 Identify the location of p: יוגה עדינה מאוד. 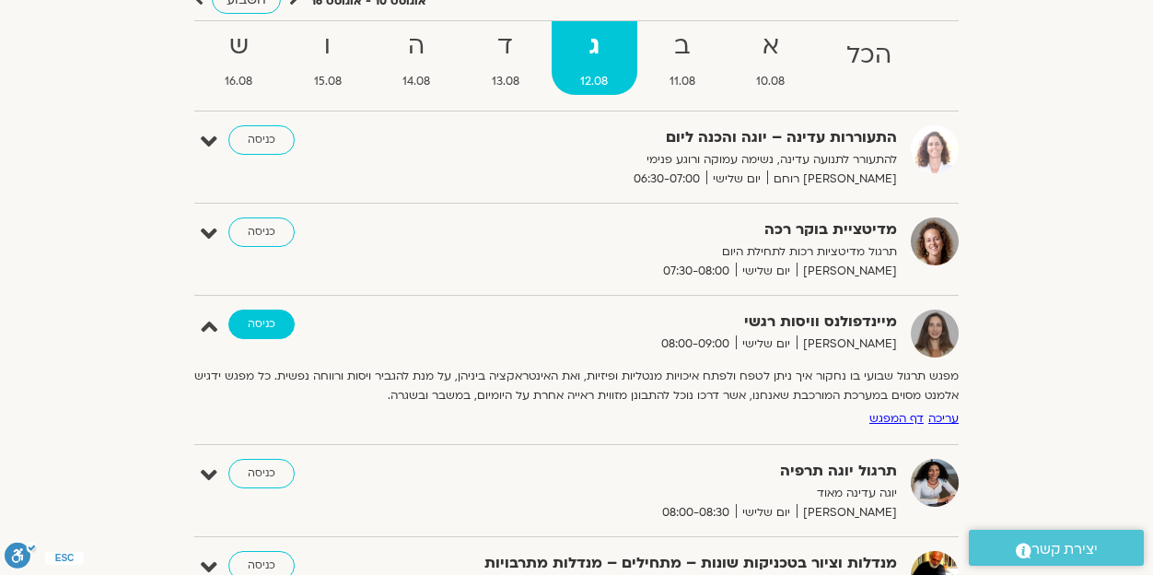
(671, 493).